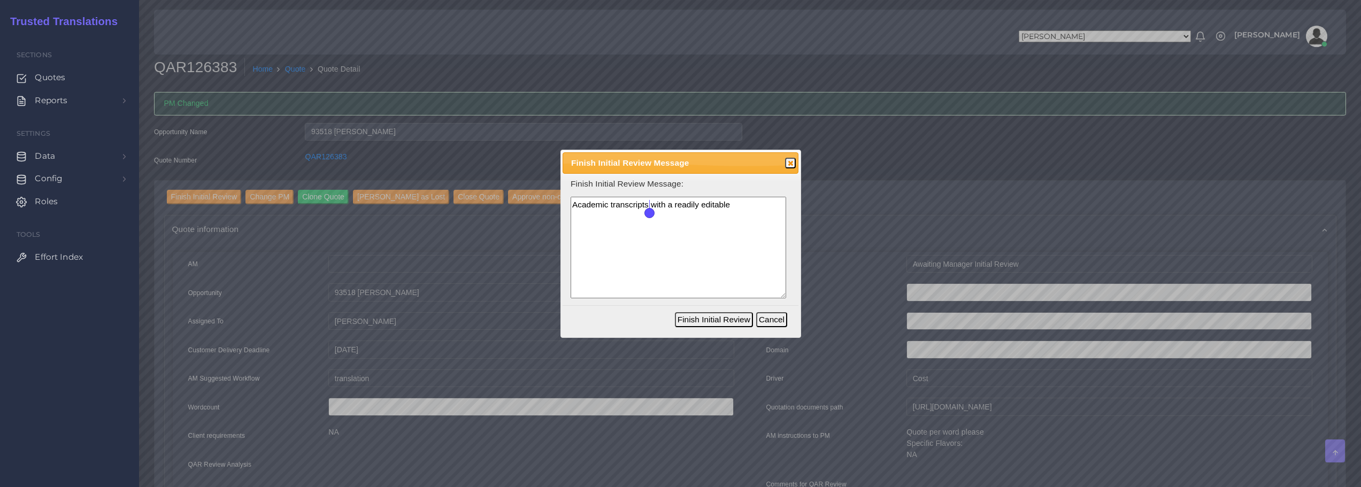  Describe the element at coordinates (60, 21) in the screenshot. I see `a: Trusted Translations` at that location.